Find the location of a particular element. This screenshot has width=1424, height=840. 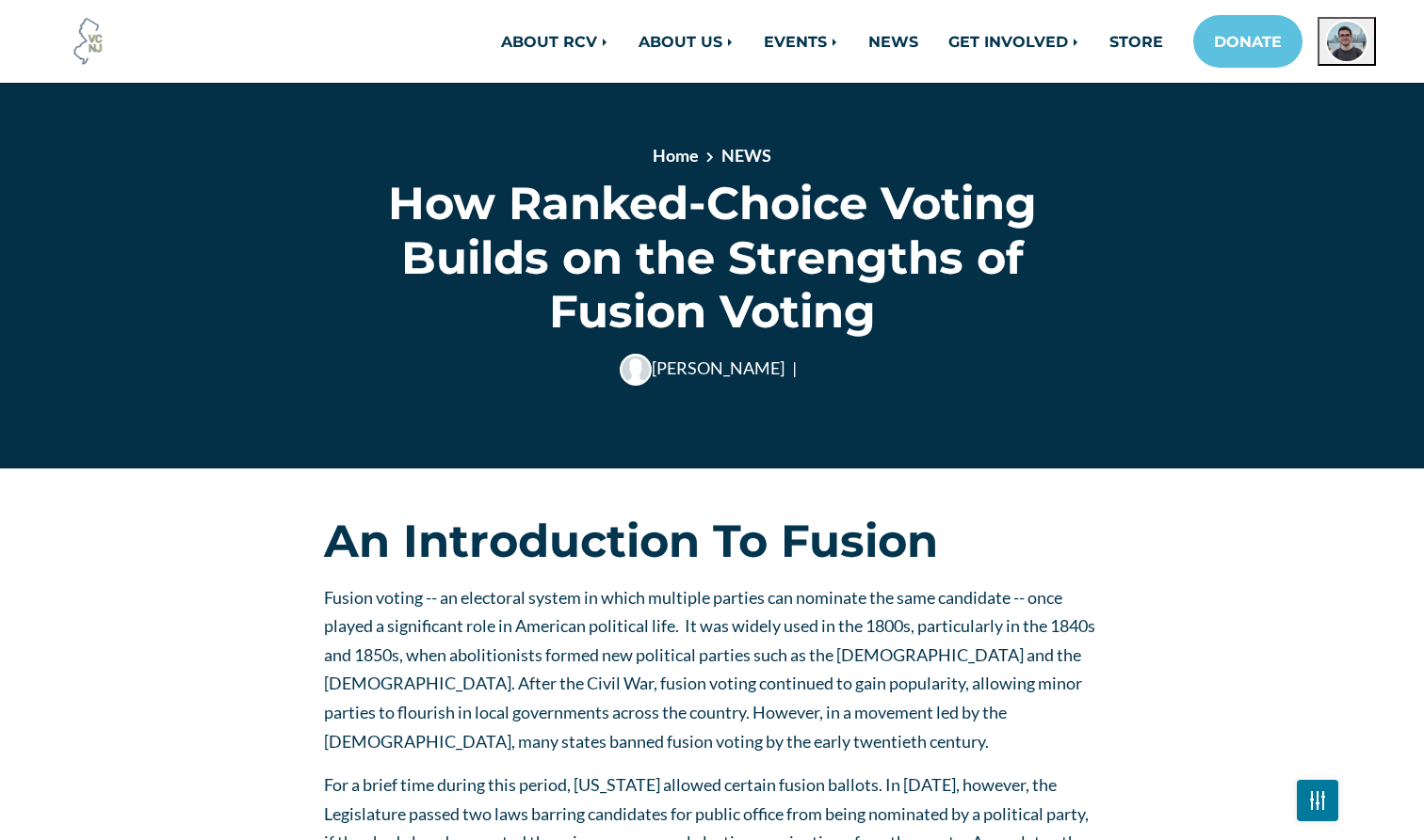

nav: breadcrumb is located at coordinates (712, 159).